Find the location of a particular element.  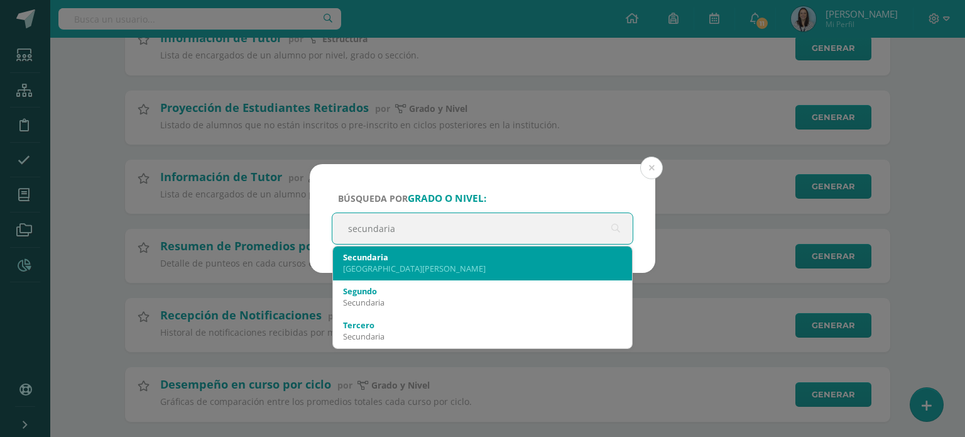

input: ej. Primero primaria, etc. is located at coordinates (483, 228).